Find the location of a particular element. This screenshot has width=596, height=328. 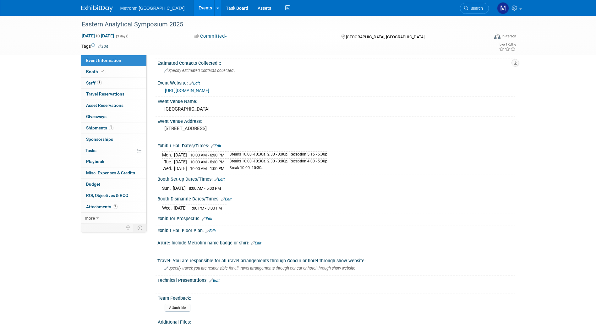

span: 1 is located at coordinates (111, 128).